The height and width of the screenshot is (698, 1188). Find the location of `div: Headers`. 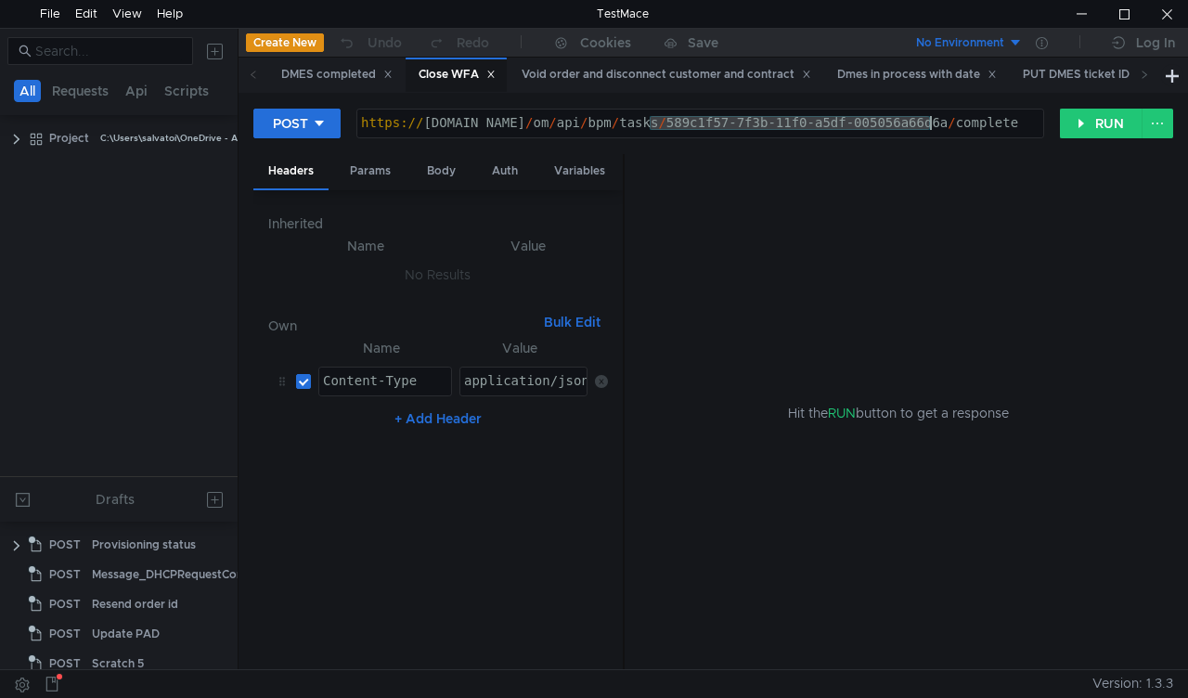

div: Headers is located at coordinates (290, 172).